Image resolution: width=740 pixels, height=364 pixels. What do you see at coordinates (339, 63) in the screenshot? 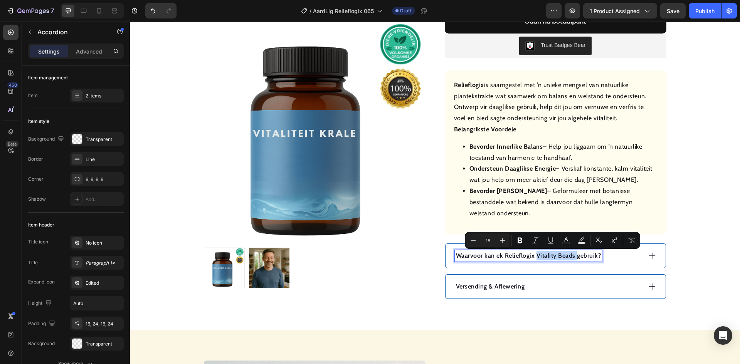
I see `strong: Relieflogix` at bounding box center [339, 63].